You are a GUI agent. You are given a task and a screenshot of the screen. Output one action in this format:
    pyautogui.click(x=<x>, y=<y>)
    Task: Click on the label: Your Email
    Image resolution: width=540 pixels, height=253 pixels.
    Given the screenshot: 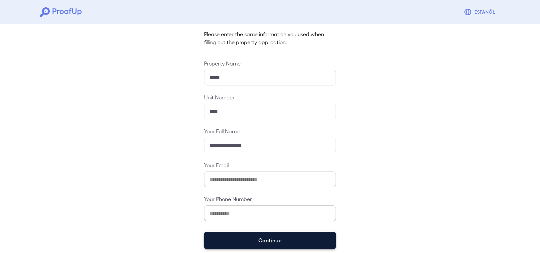 What is the action you would take?
    pyautogui.click(x=270, y=165)
    